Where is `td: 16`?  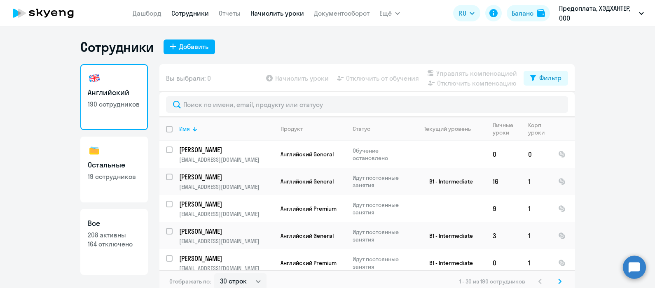
td: 16 is located at coordinates (503, 182).